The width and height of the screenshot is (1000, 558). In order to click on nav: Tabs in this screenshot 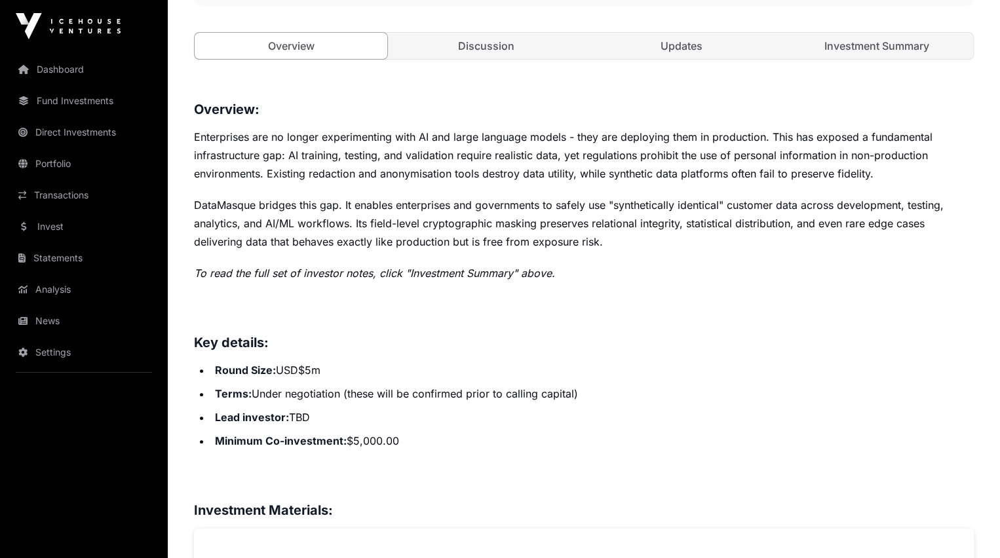, I will do `click(584, 46)`.